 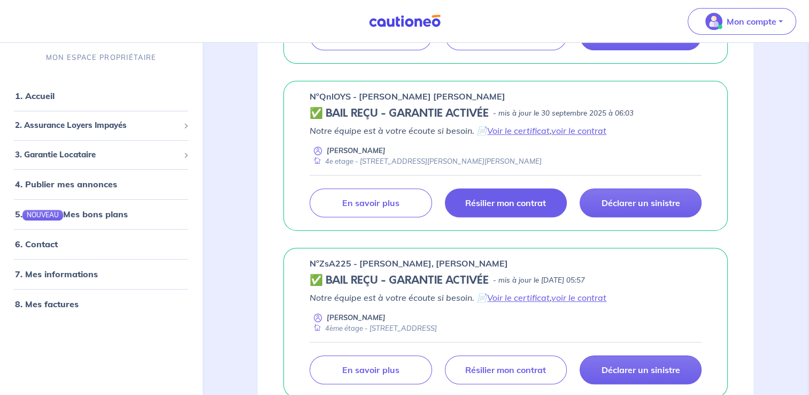 I want to click on div: 6. Contact, so click(x=101, y=244).